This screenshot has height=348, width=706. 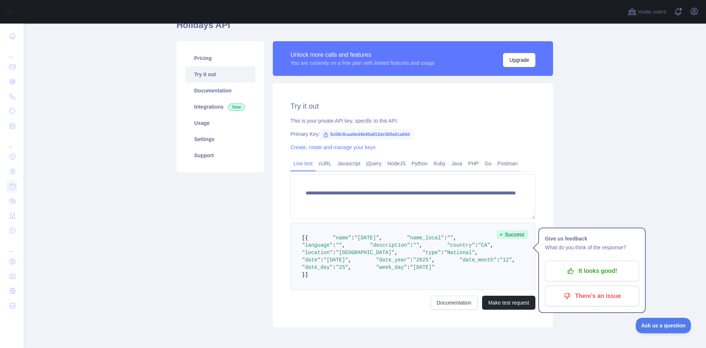 What do you see at coordinates (374, 163) in the screenshot?
I see `a: jQuery` at bounding box center [374, 163].